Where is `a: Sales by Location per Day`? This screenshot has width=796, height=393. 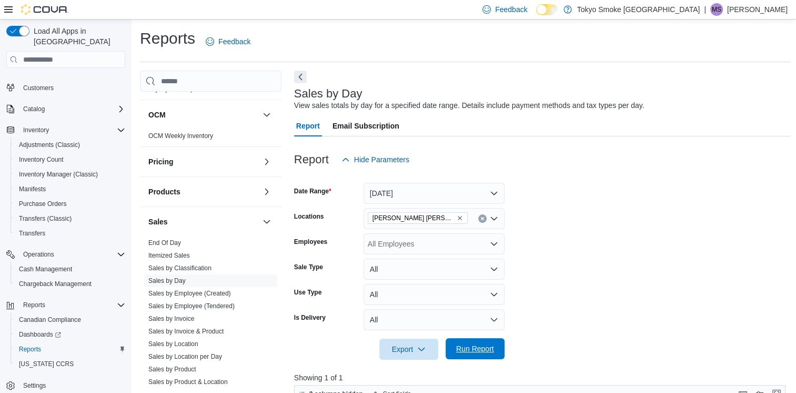 a: Sales by Location per Day is located at coordinates (185, 356).